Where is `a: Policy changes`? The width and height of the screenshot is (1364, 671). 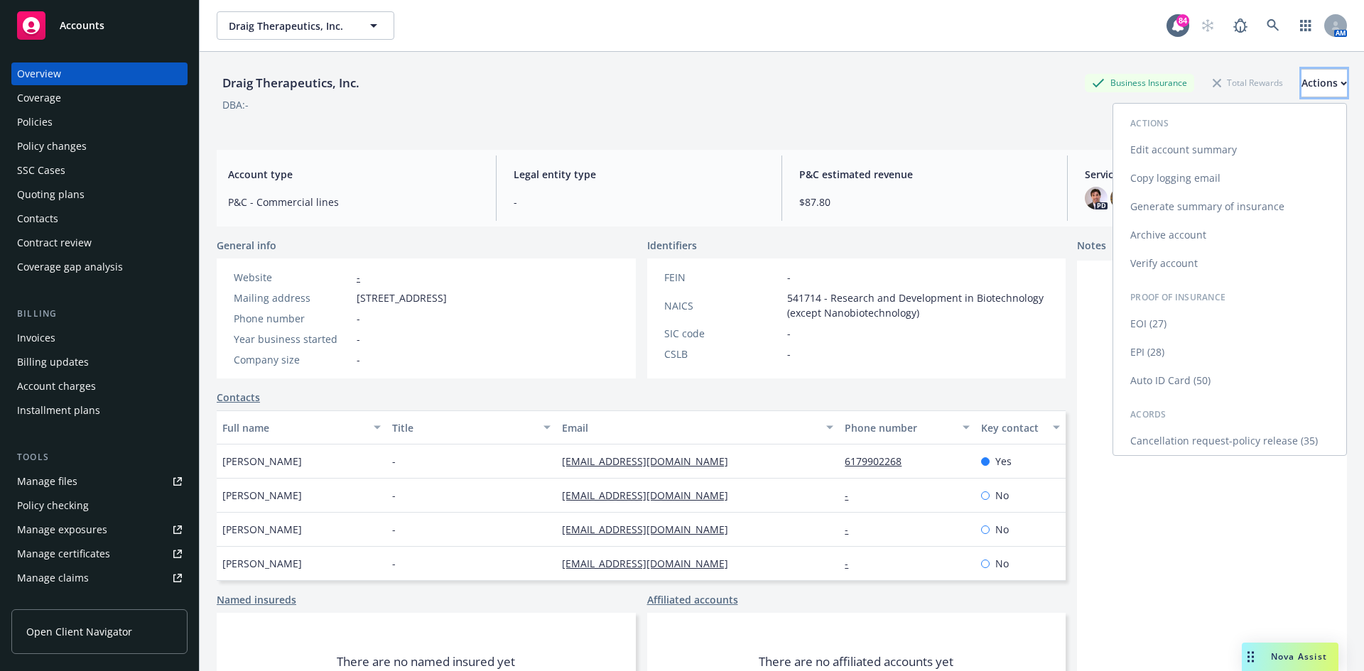
a: Policy changes is located at coordinates (99, 146).